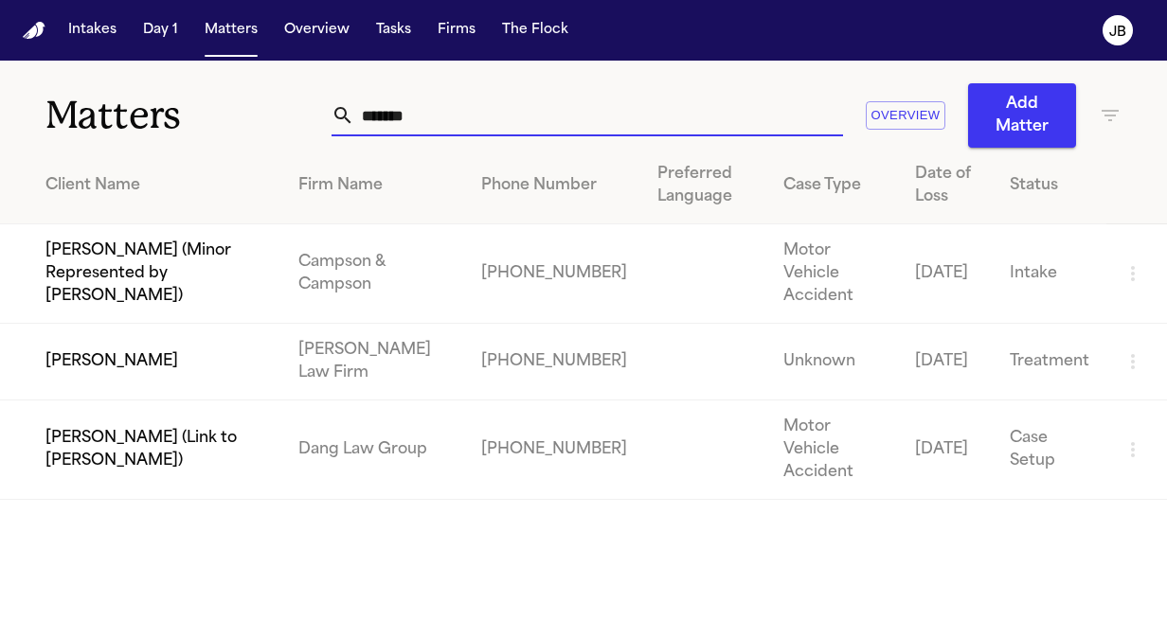 The height and width of the screenshot is (638, 1167). Describe the element at coordinates (188, 116) in the screenshot. I see `h1: Matters` at that location.